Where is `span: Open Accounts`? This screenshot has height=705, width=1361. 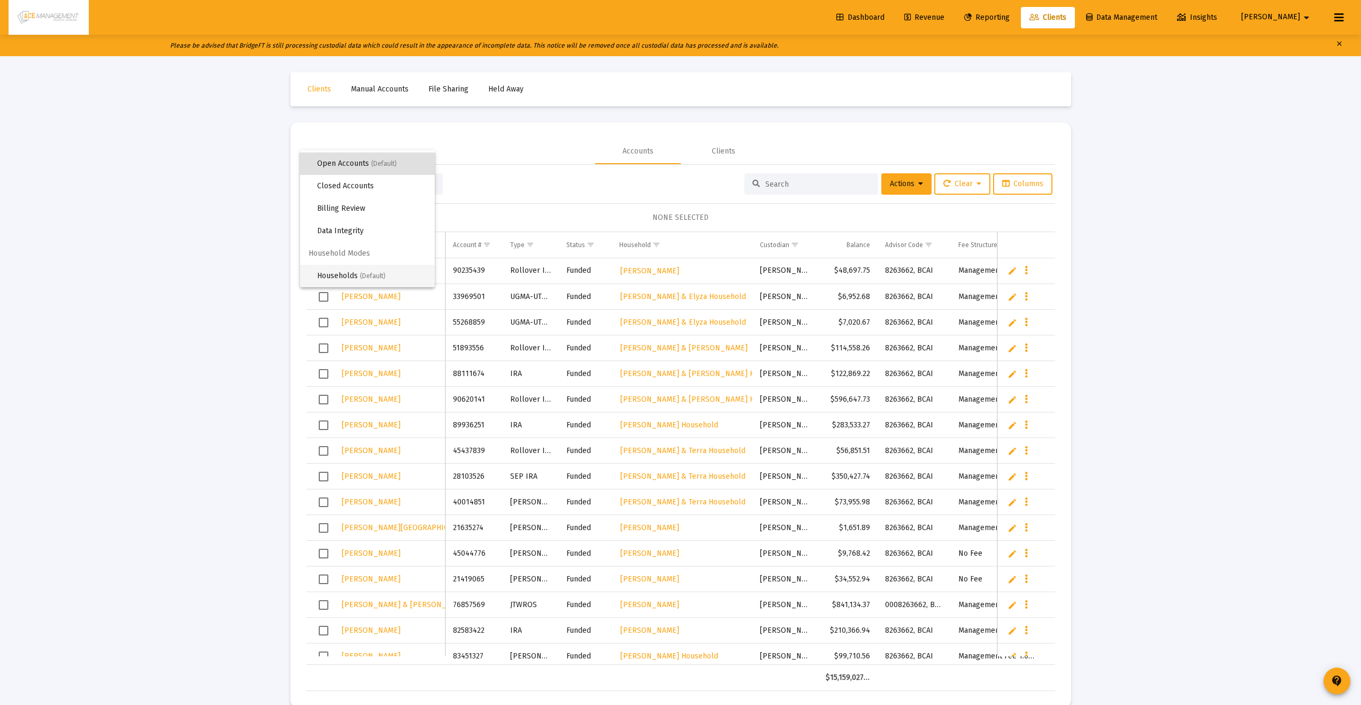
span: Open Accounts is located at coordinates (372, 164).